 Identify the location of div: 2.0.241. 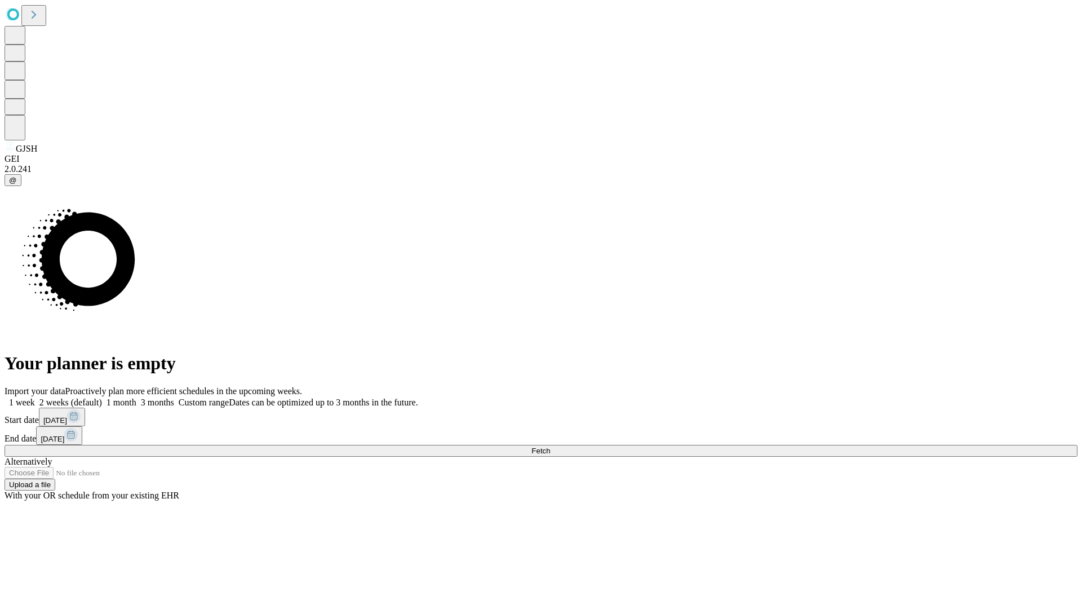
(541, 169).